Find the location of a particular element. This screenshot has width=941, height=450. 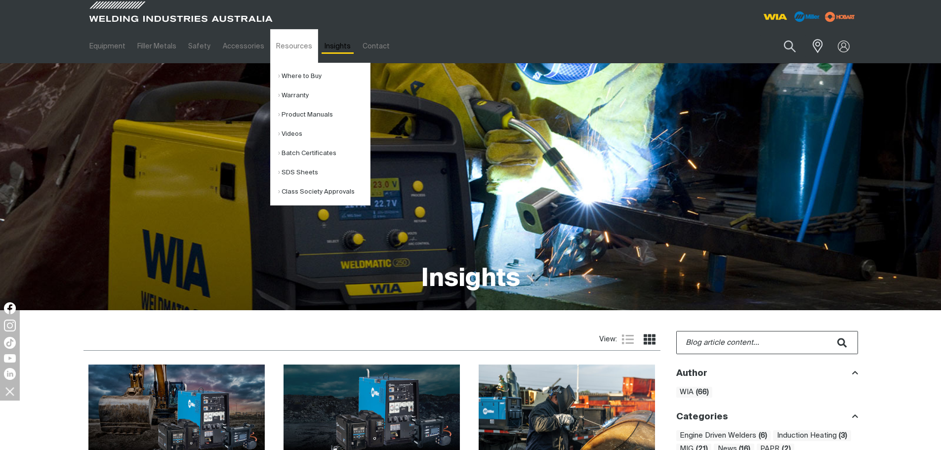

img: Facebook is located at coordinates (10, 308).